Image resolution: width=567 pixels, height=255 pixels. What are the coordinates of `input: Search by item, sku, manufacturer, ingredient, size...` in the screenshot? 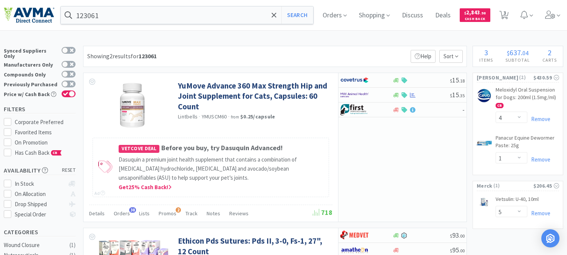 It's located at (187, 15).